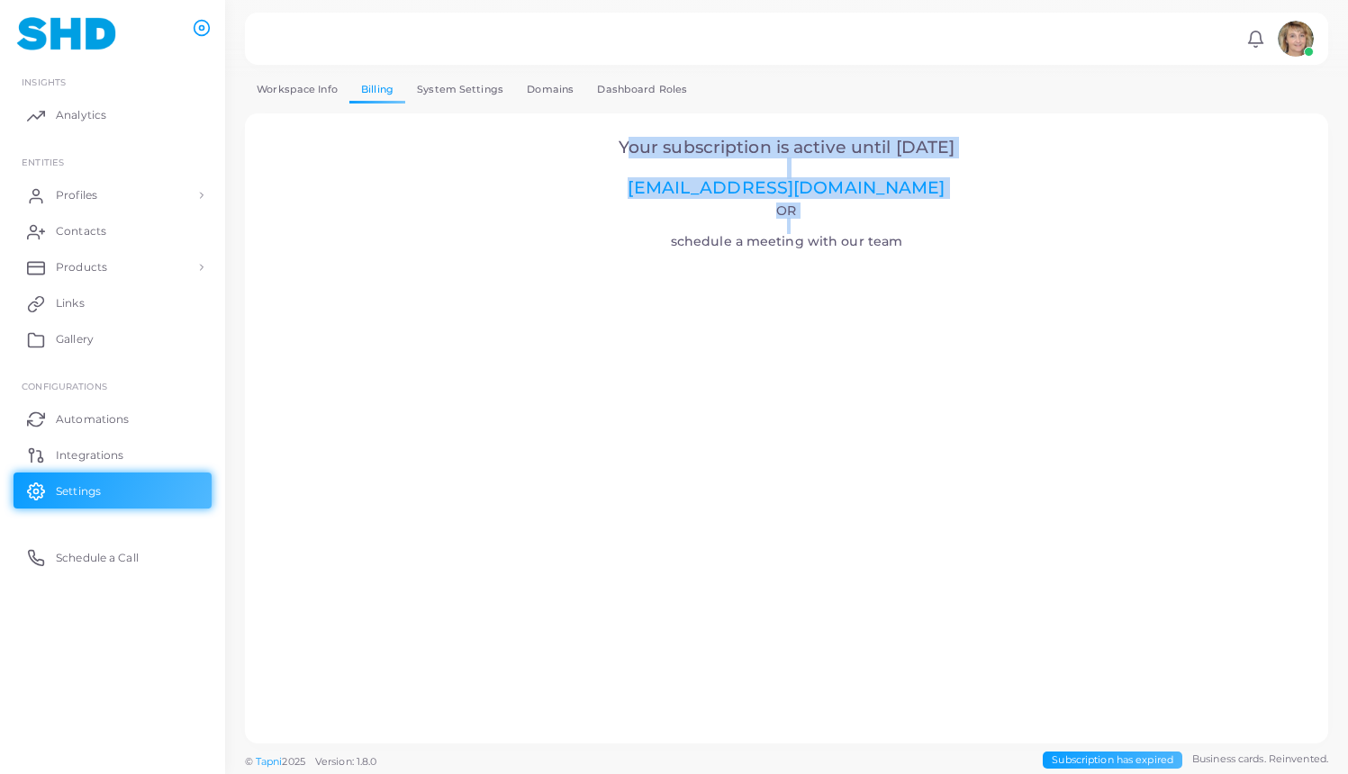  Describe the element at coordinates (113, 557) in the screenshot. I see `a: Schedule a Call` at that location.